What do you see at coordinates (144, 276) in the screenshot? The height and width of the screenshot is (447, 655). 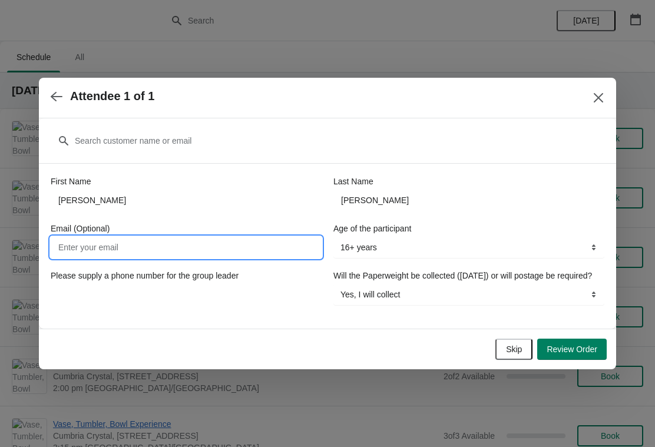 I see `label: Please supply a phone number for the group leader` at bounding box center [144, 276].